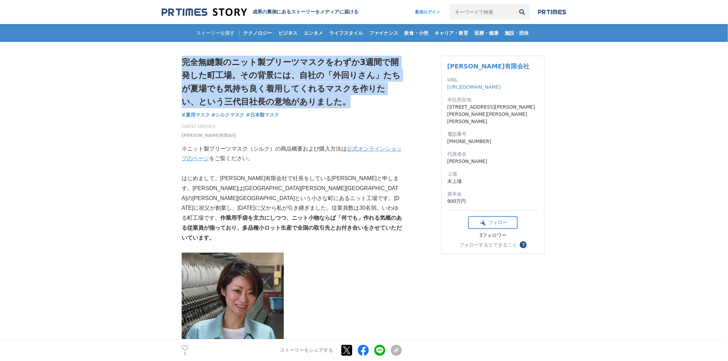  What do you see at coordinates (487, 33) in the screenshot?
I see `span: 医療・健康` at bounding box center [487, 33].